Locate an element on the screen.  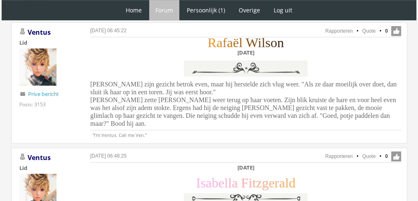
span: I is located at coordinates (198, 182).